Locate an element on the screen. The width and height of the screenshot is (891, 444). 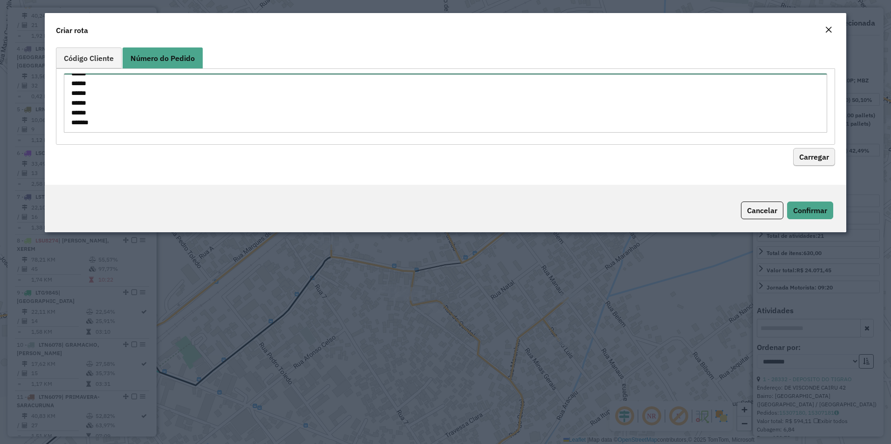
button: Confirmar is located at coordinates (810, 211).